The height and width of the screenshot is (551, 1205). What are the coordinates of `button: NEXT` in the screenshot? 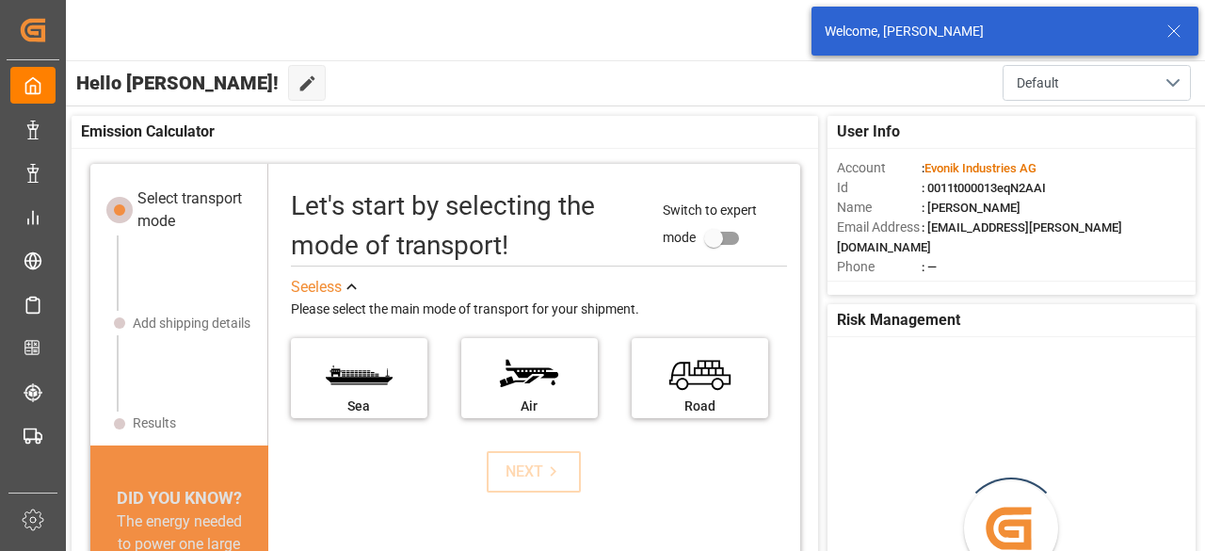 It's located at (534, 472).